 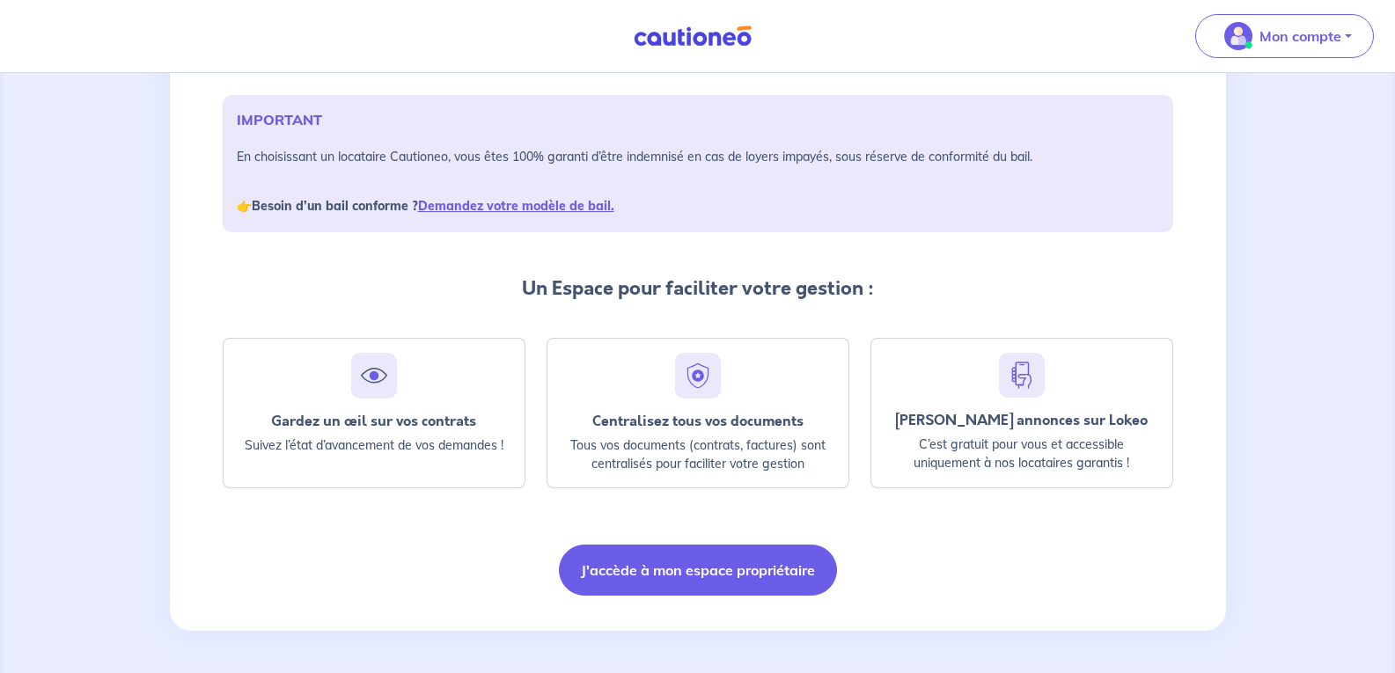 What do you see at coordinates (698, 570) in the screenshot?
I see `button: J'accède à mon espace propriétaire` at bounding box center [698, 570].